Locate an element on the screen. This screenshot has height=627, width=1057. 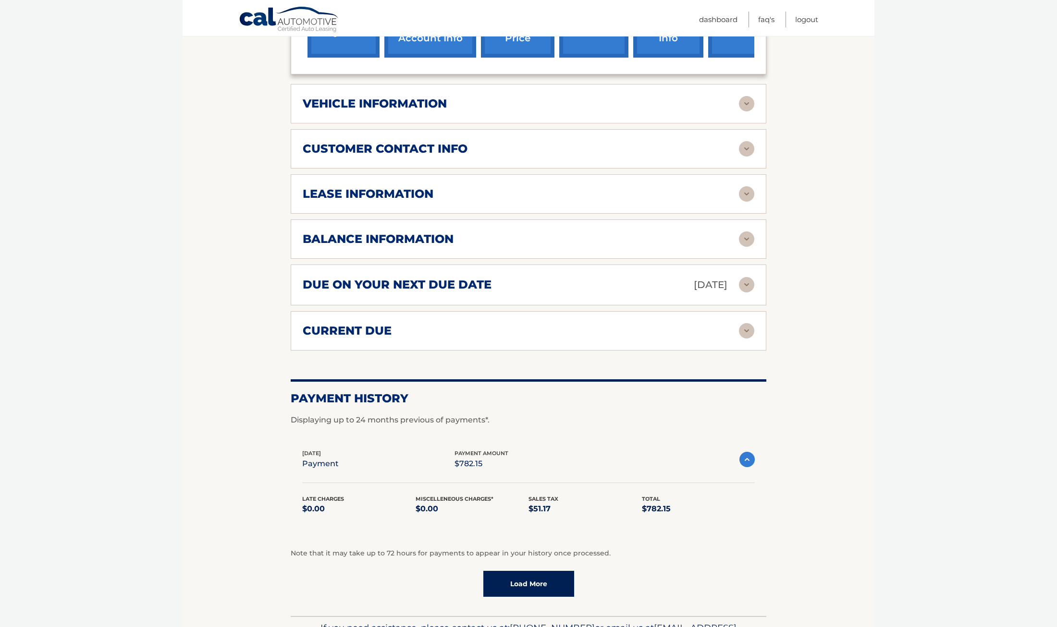
h2: Payment History is located at coordinates (528, 399).